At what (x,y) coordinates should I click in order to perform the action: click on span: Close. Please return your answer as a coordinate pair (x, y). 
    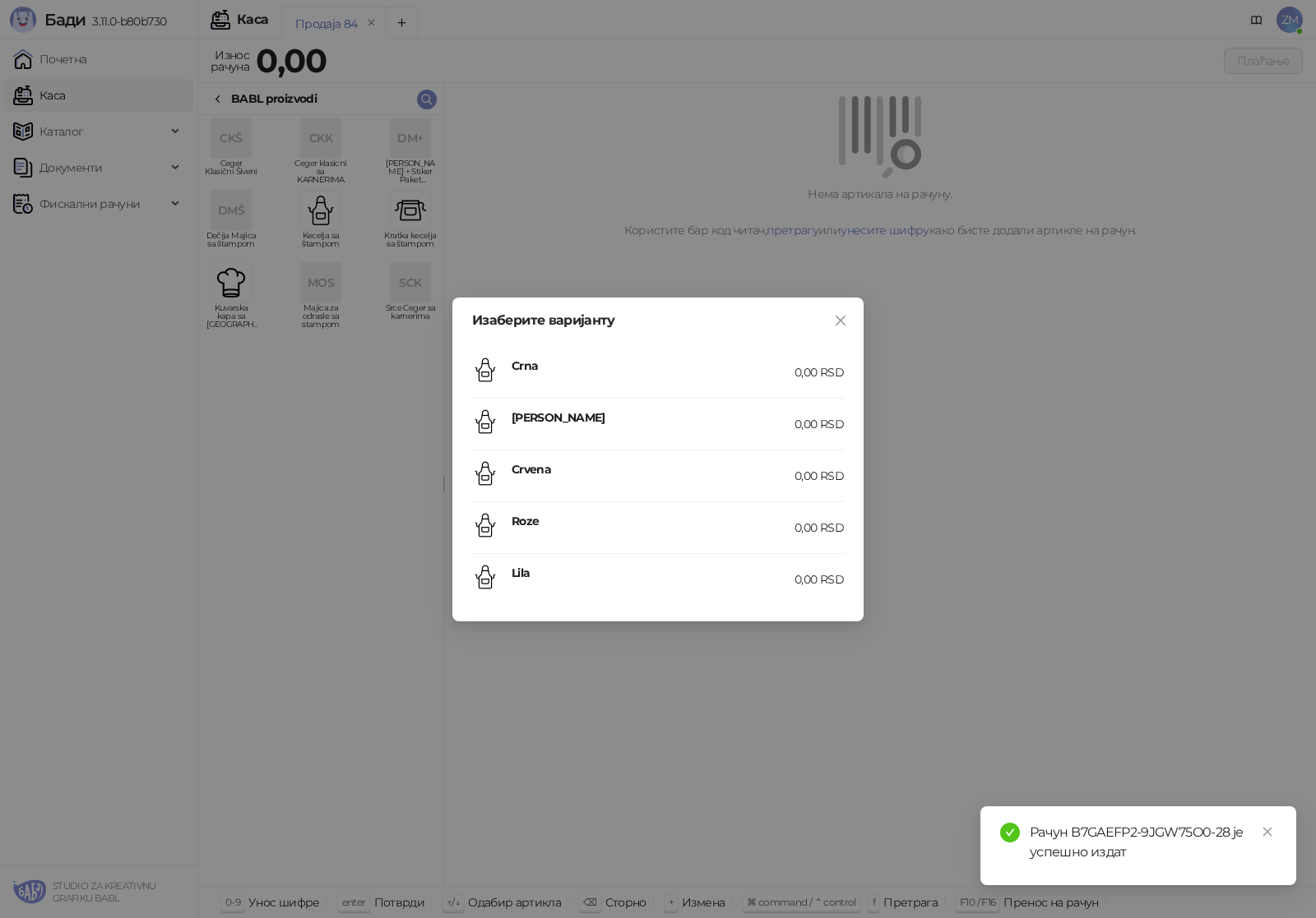
    Looking at the image, I should click on (841, 321).